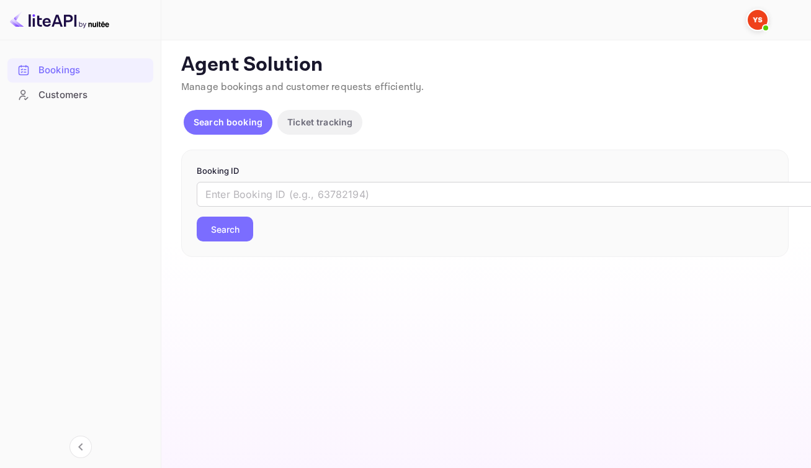 The width and height of the screenshot is (811, 468). What do you see at coordinates (60, 20) in the screenshot?
I see `img: LiteAPI logo` at bounding box center [60, 20].